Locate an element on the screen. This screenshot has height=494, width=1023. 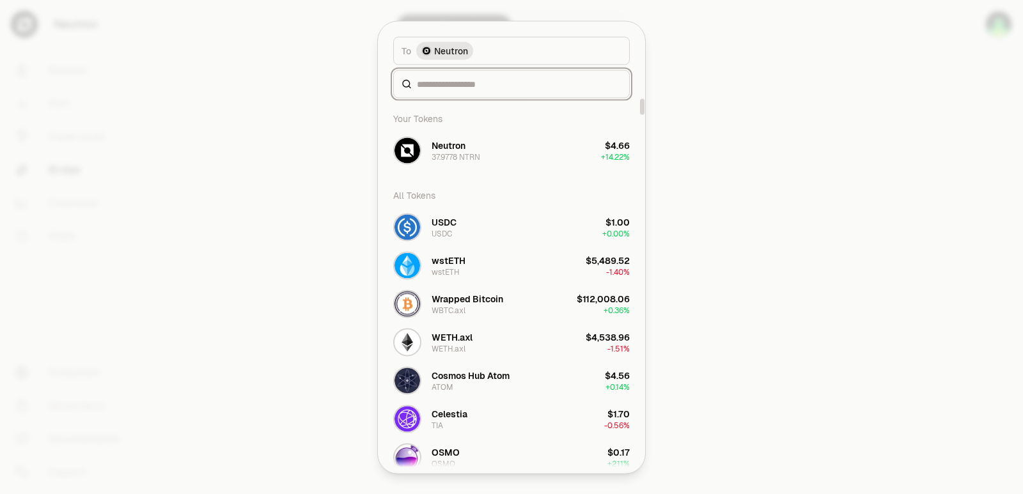
button: OSMO LogoOSMOOSMO$0.17+2.11% is located at coordinates (511, 457).